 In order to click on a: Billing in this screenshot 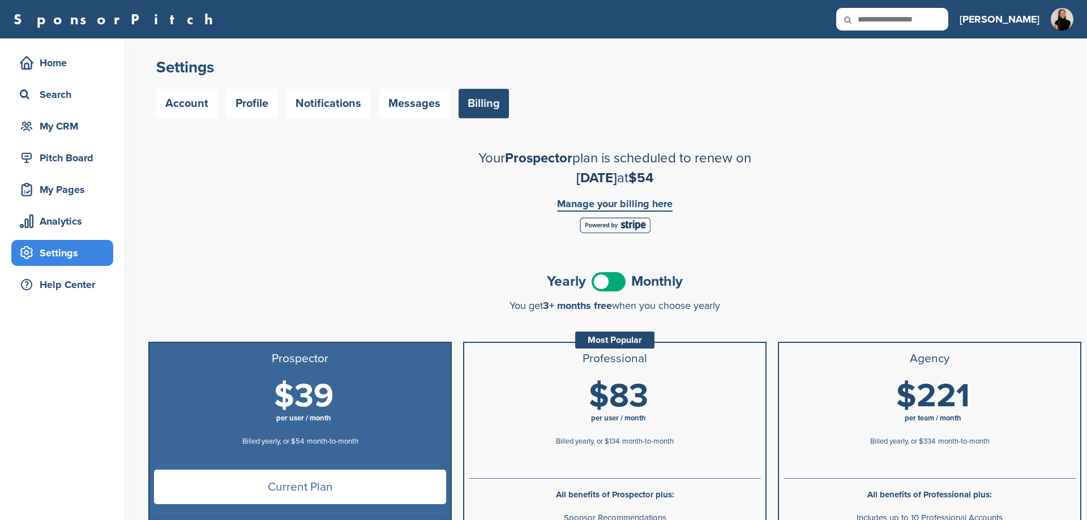, I will do `click(483, 104)`.